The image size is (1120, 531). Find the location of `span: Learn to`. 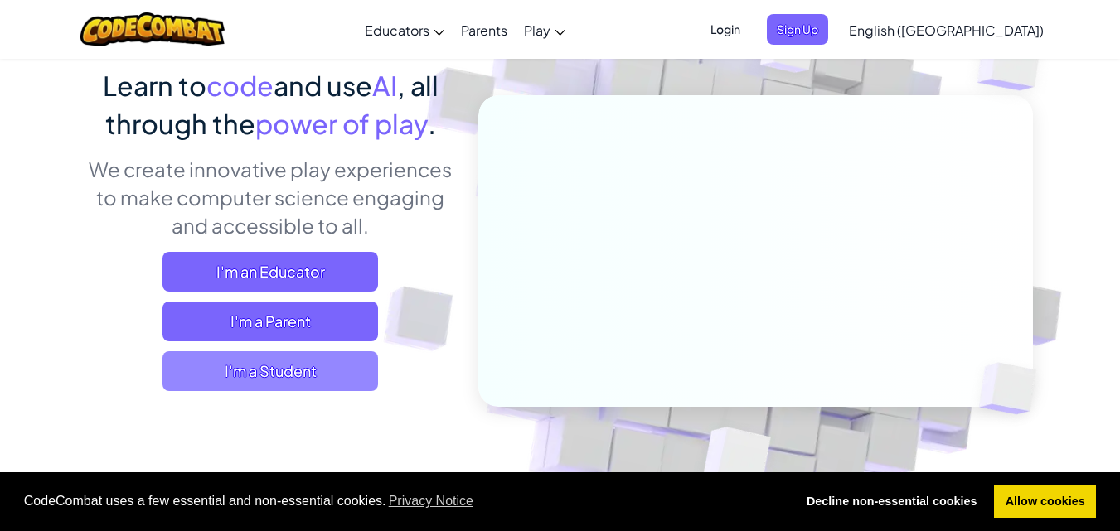

span: Learn to is located at coordinates (154, 85).